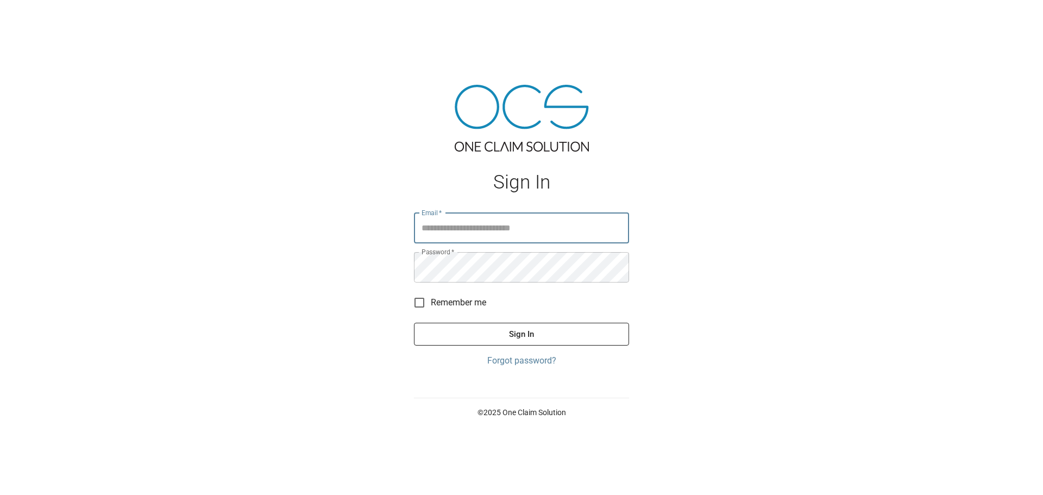 Image resolution: width=1043 pixels, height=495 pixels. What do you see at coordinates (438, 252) in the screenshot?
I see `label: Password` at bounding box center [438, 252].